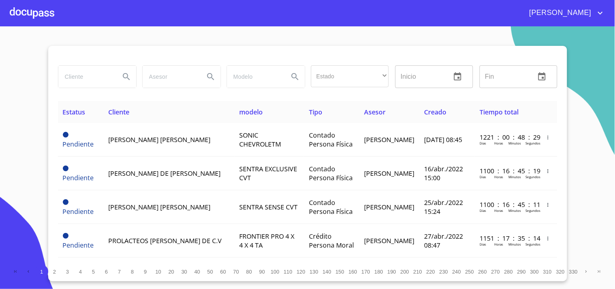 This screenshot has height=289, width=615. What do you see at coordinates (327, 271) in the screenshot?
I see `span: 140` at bounding box center [327, 271].